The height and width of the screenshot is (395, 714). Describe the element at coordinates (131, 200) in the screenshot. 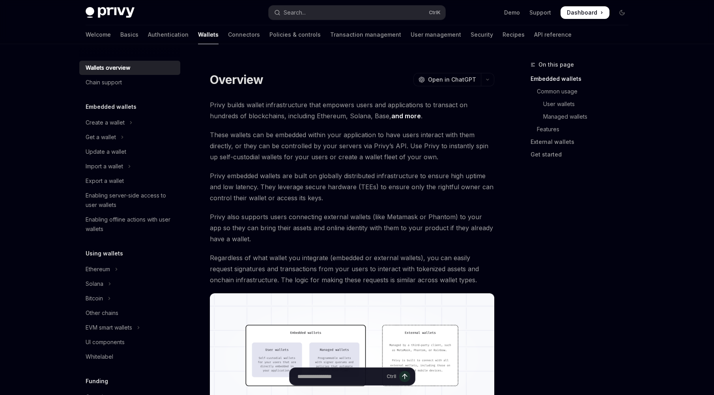

I see `div: Enabling server-side access to user wallets` at that location.